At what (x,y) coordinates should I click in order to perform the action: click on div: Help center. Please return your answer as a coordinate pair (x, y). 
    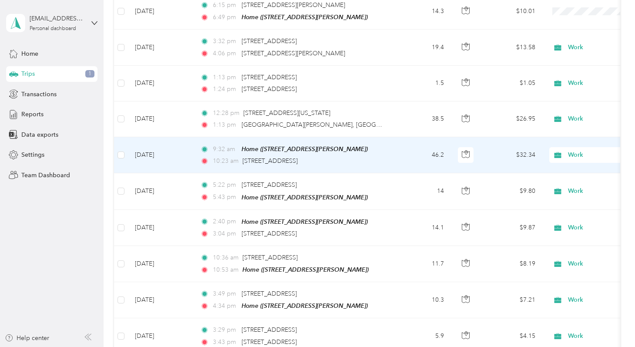
    Looking at the image, I should click on (27, 338).